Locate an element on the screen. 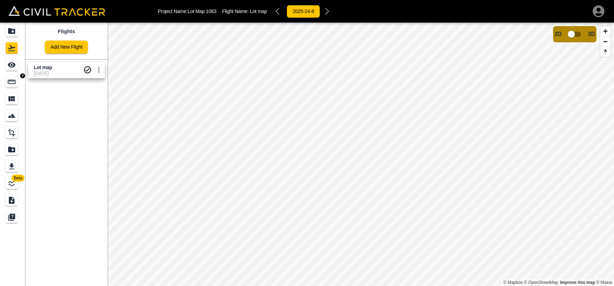  canvas: Map is located at coordinates (361, 154).